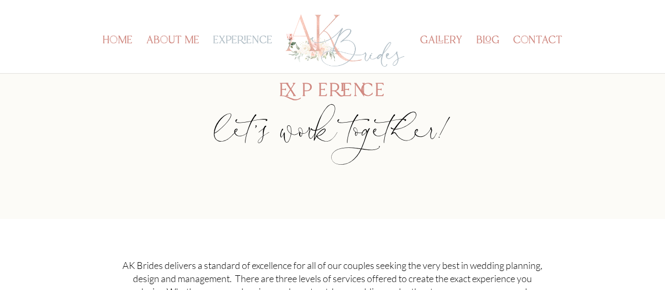 The width and height of the screenshot is (665, 290). What do you see at coordinates (538, 55) in the screenshot?
I see `a: contact` at bounding box center [538, 55].